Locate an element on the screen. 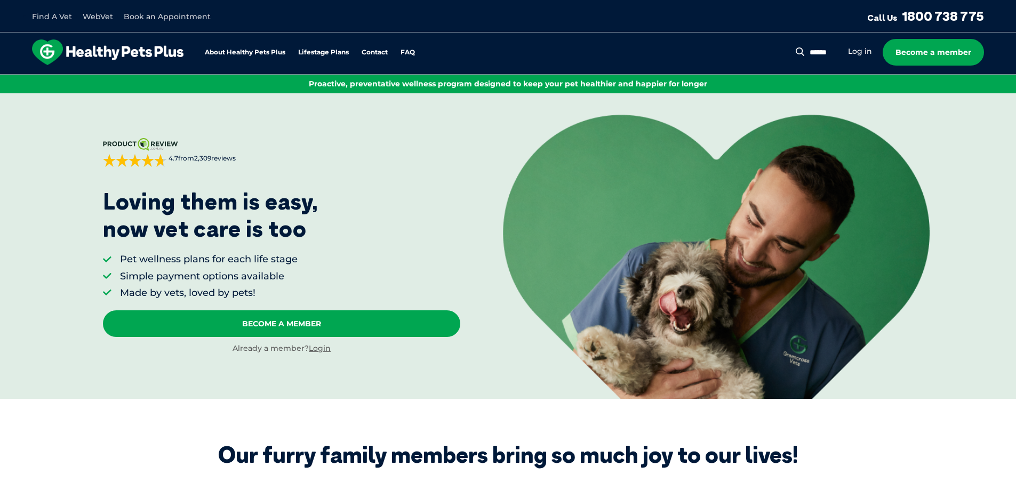 Image resolution: width=1016 pixels, height=490 pixels. li: Simple payment options available is located at coordinates (209, 276).